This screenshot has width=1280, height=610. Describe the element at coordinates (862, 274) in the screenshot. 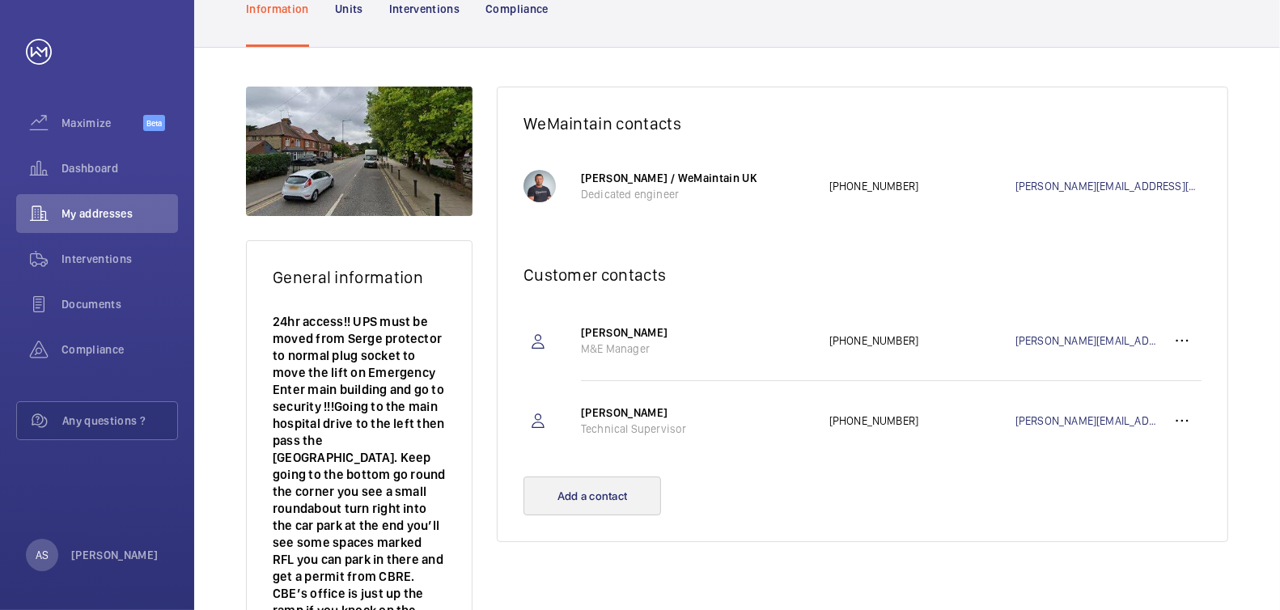

I see `h2: Customer contacts` at that location.